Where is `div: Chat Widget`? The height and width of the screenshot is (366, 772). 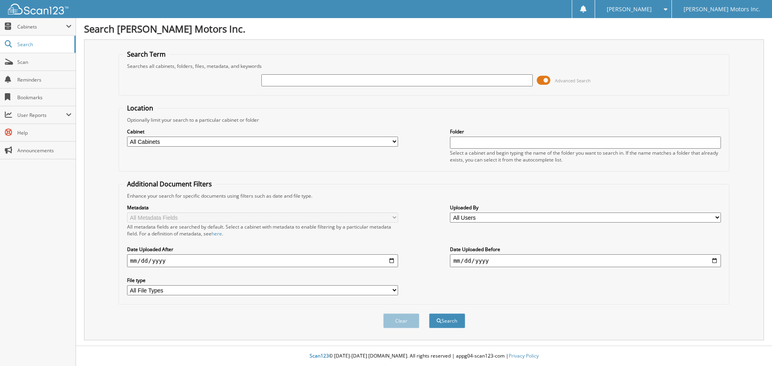 div: Chat Widget is located at coordinates (751, 347).